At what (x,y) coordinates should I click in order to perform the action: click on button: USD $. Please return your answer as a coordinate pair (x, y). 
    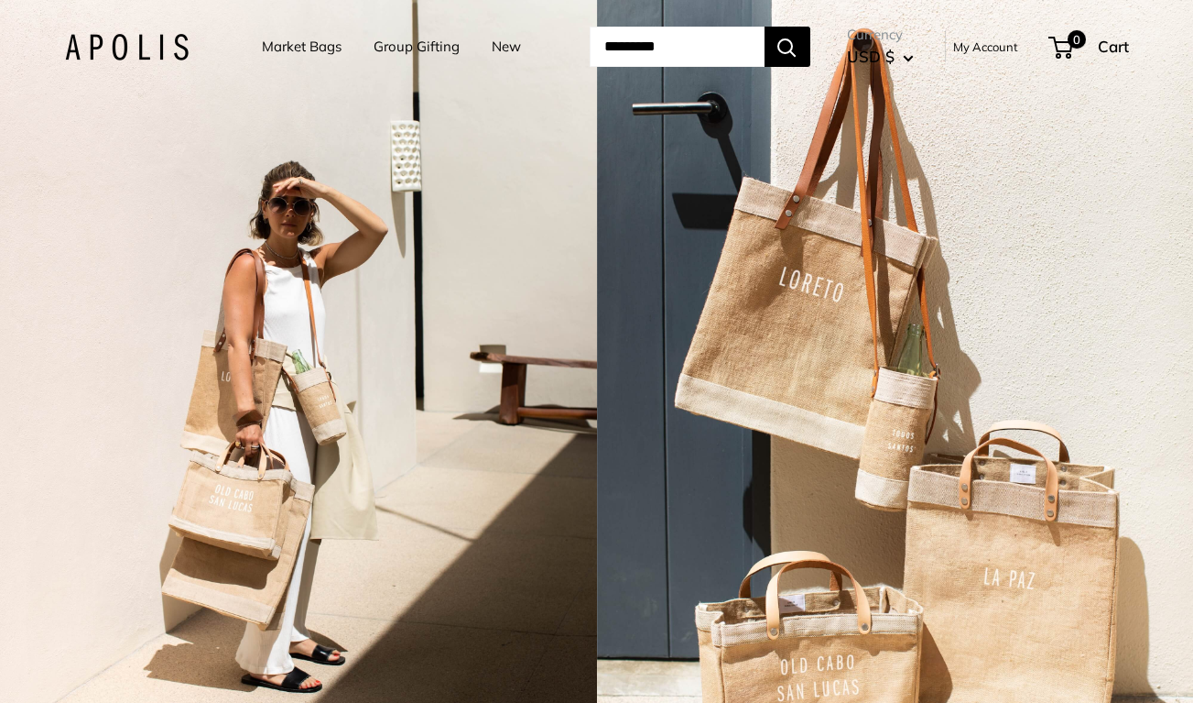
    Looking at the image, I should click on (880, 57).